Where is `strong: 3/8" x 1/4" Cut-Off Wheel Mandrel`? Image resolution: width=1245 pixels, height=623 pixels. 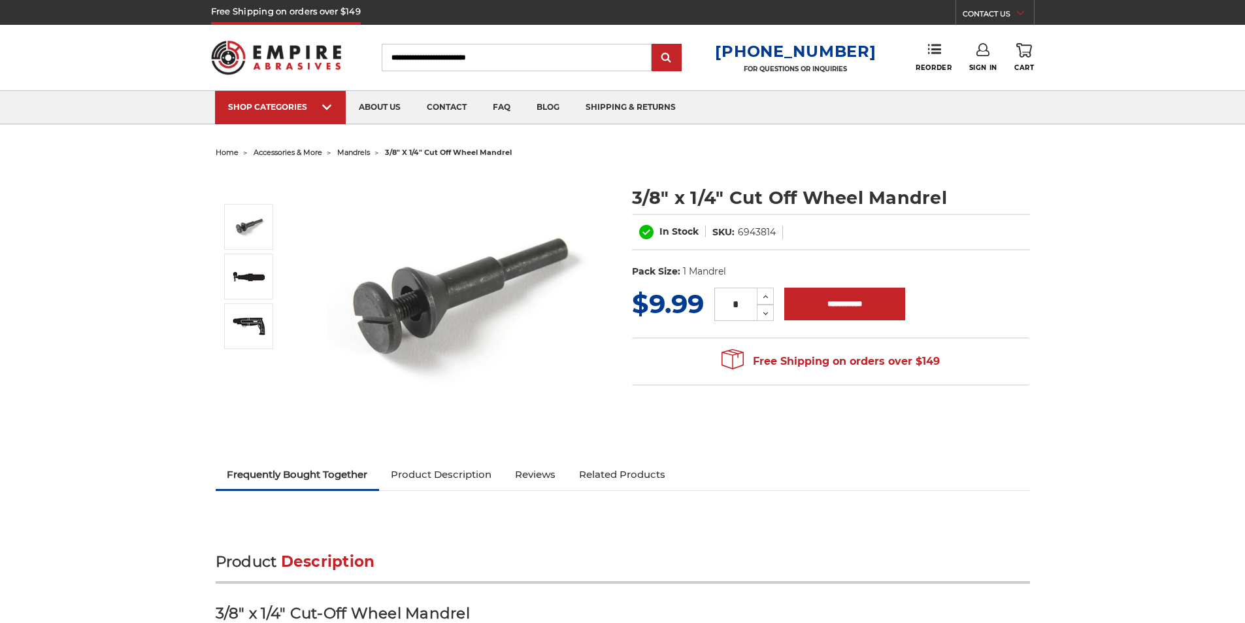
strong: 3/8" x 1/4" Cut-Off Wheel Mandrel is located at coordinates (342, 613).